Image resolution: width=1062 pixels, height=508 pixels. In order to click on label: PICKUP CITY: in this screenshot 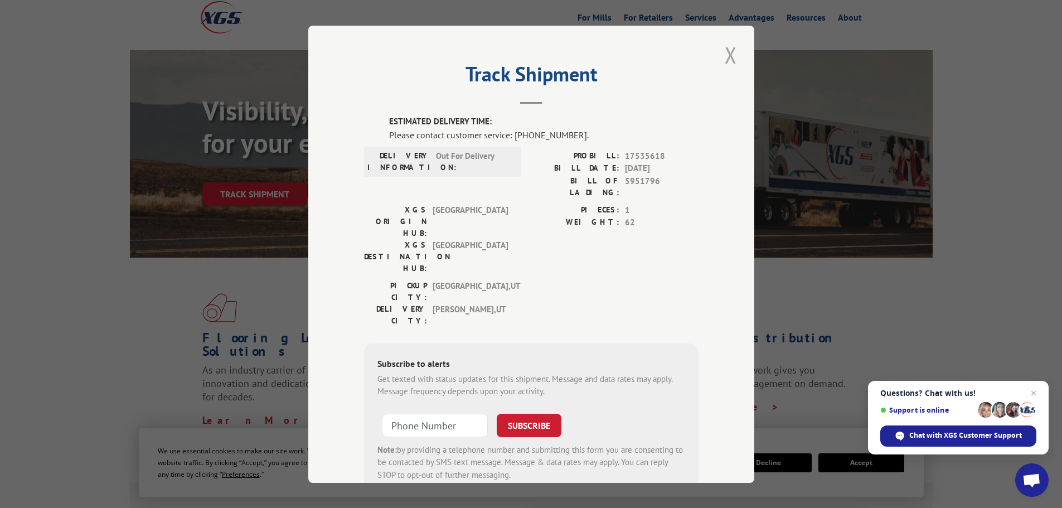, I will do `click(395, 291)`.